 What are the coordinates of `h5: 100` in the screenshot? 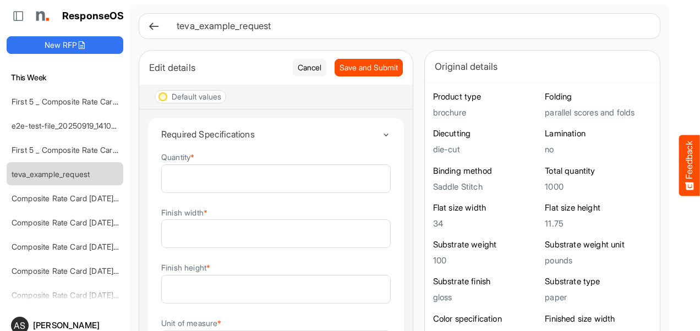 It's located at (487, 260).